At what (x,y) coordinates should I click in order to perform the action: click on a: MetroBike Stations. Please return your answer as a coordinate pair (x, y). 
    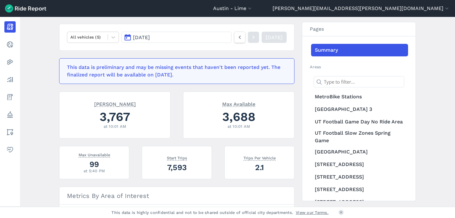
    Looking at the image, I should click on (359, 97).